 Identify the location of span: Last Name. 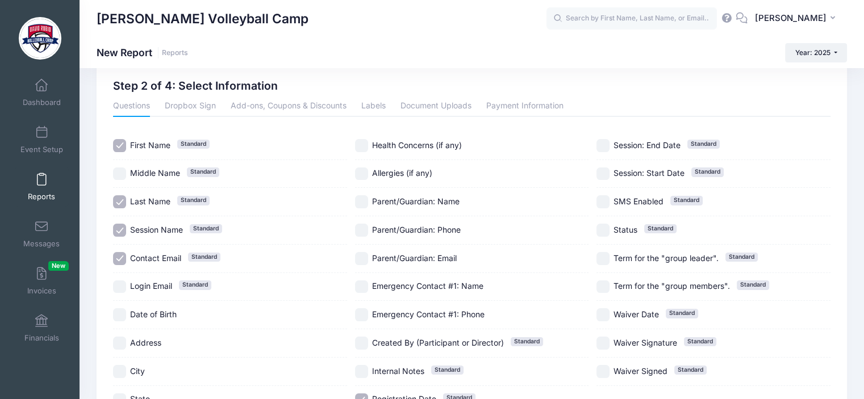
(150, 201).